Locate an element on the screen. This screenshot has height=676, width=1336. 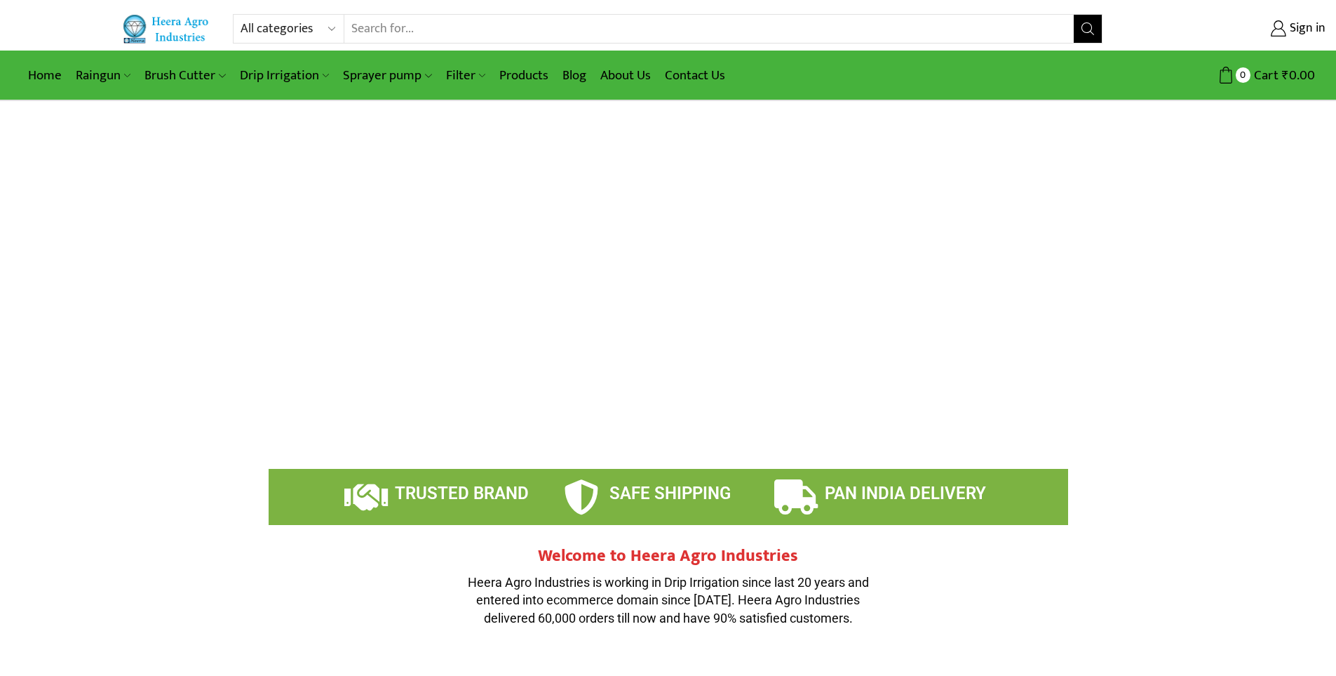
a: Drip Irrigation is located at coordinates (284, 75).